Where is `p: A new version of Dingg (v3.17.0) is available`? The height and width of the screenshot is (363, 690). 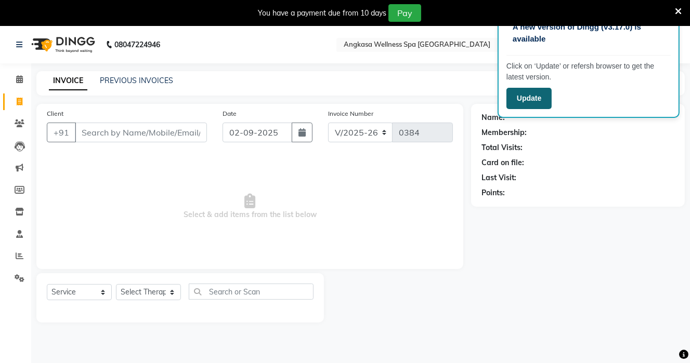 p: A new version of Dingg (v3.17.0) is available is located at coordinates (589, 33).